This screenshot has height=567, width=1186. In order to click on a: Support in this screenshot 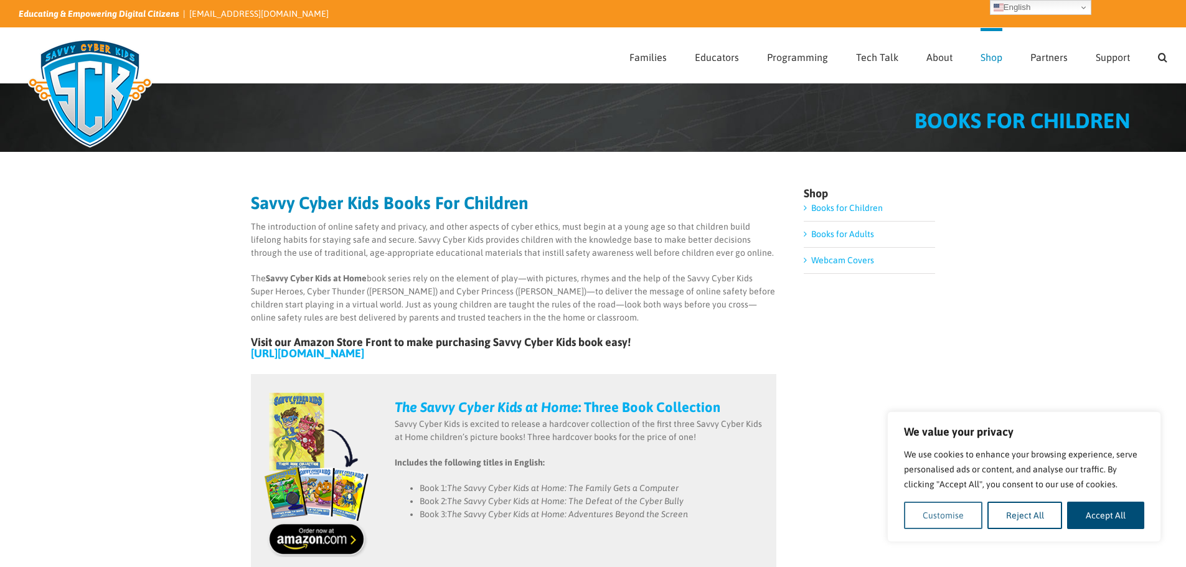, I will do `click(1112, 55)`.